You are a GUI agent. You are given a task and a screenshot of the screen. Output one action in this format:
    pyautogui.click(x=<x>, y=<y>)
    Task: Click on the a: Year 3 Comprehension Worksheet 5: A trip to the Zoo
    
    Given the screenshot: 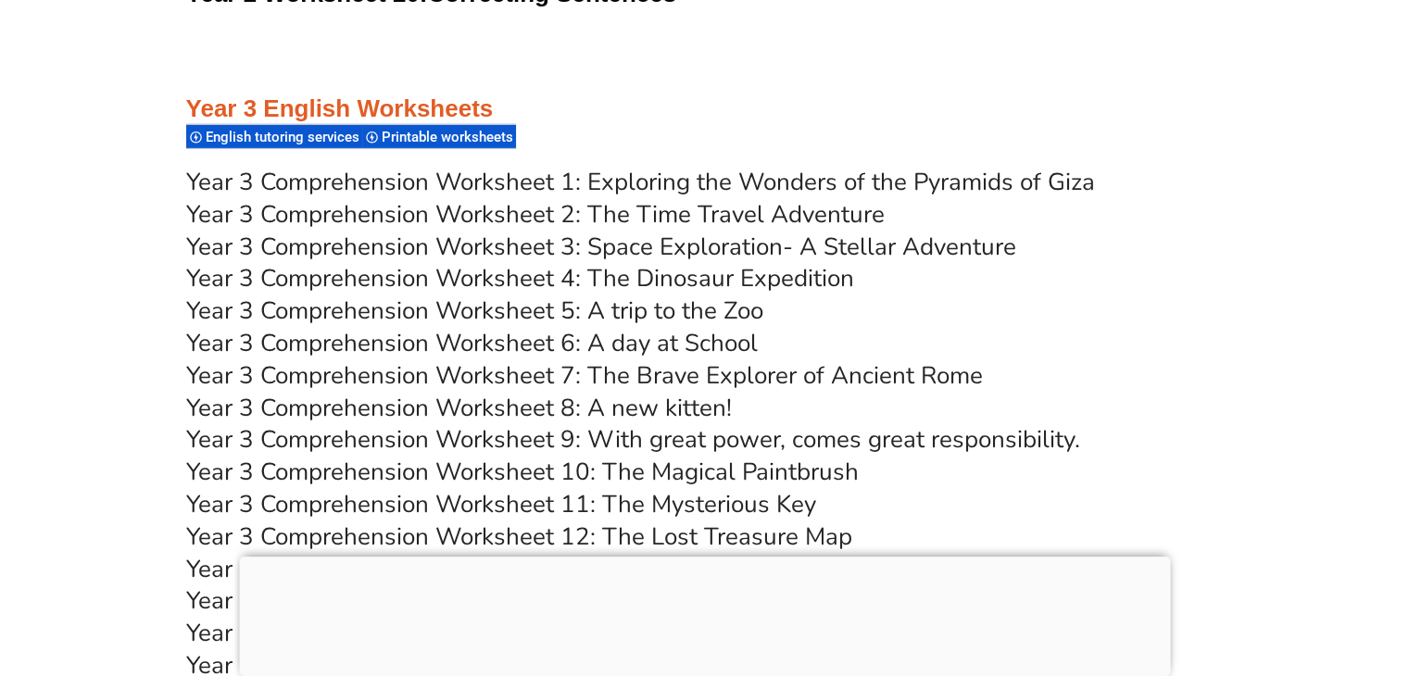 What is the action you would take?
    pyautogui.click(x=474, y=310)
    